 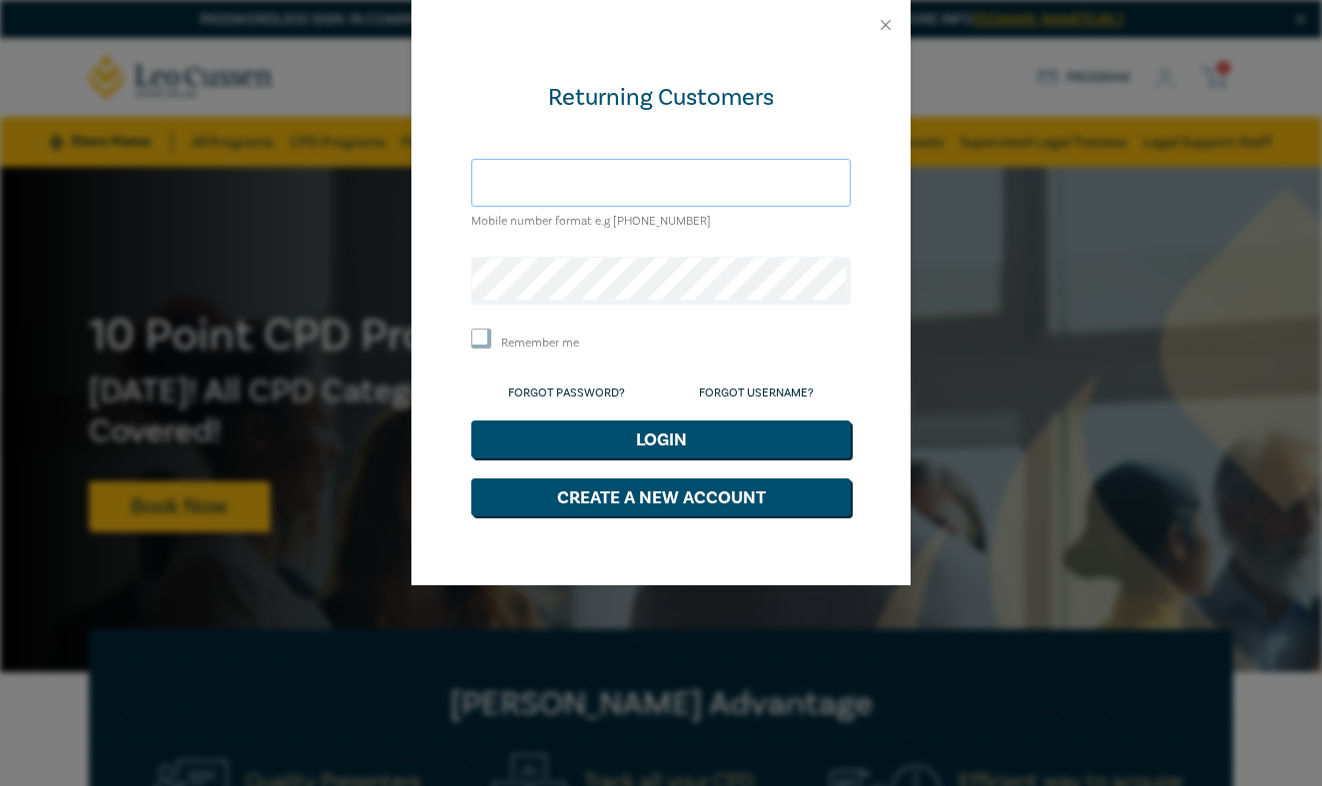 I want to click on button: Create a New Account, so click(x=661, y=497).